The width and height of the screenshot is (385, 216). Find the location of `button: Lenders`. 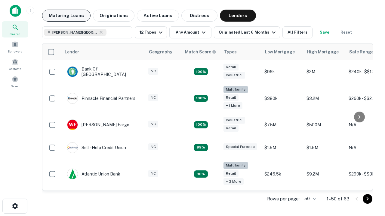

button: Lenders is located at coordinates (238, 16).